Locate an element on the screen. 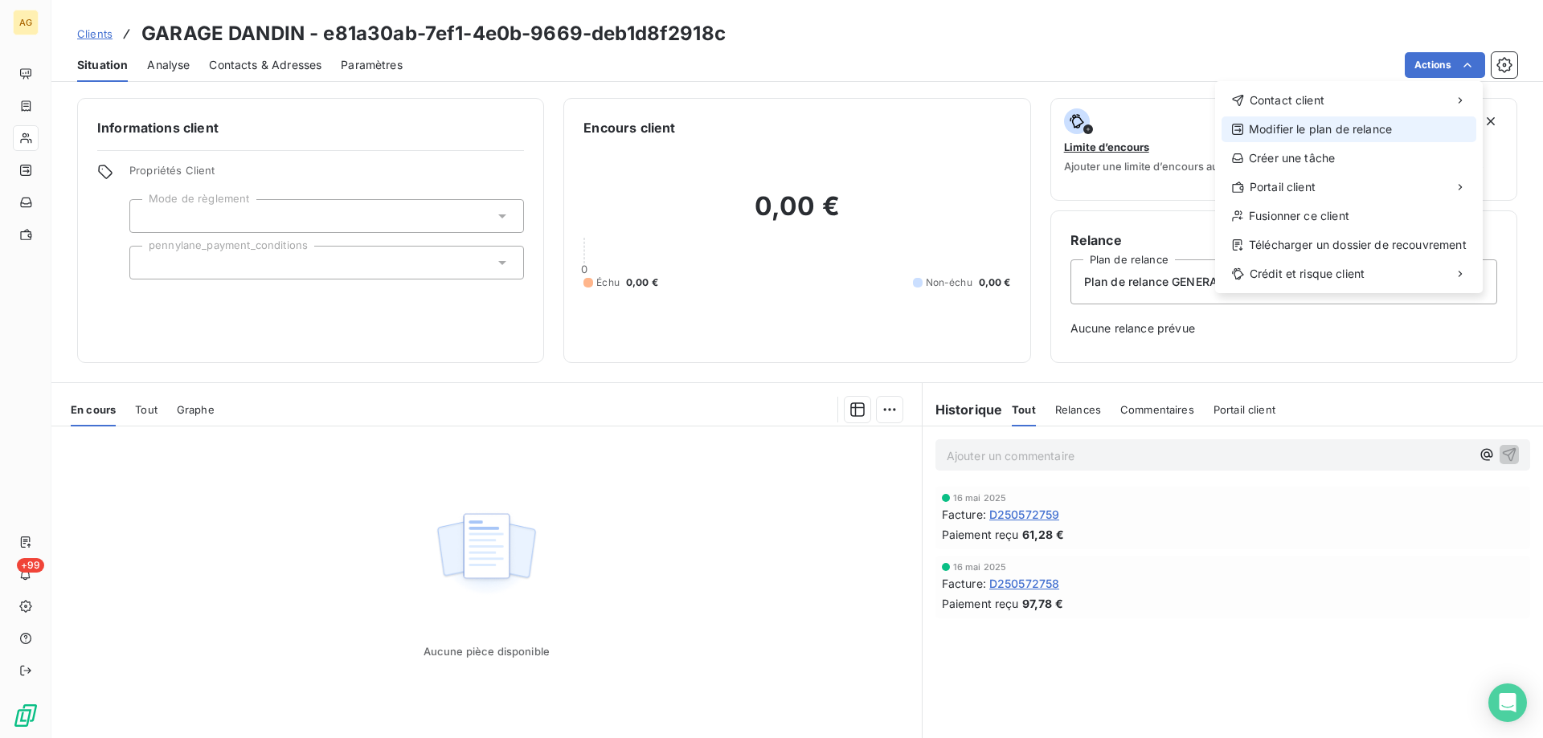 The width and height of the screenshot is (1543, 738). span: Contact client is located at coordinates (1286, 100).